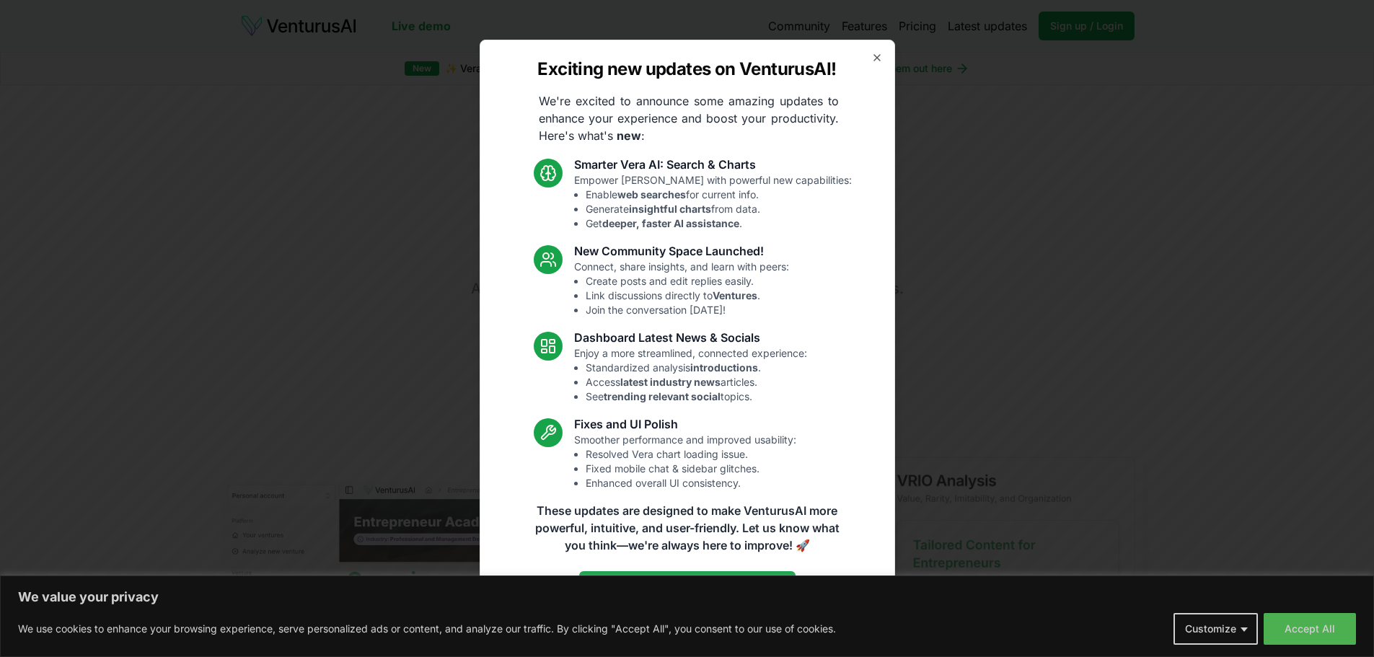  I want to click on li: Fixed mobile chat & sidebar glitches., so click(691, 469).